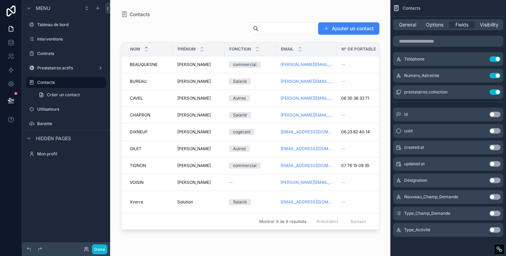  I want to click on a: Contacts, so click(66, 83).